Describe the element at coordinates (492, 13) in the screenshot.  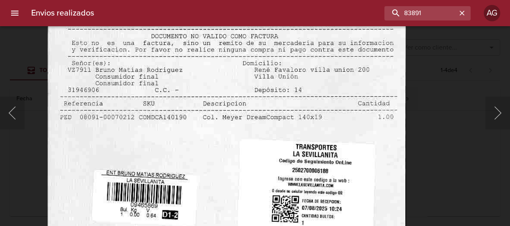
I see `div: Abrir información de usuario` at that location.